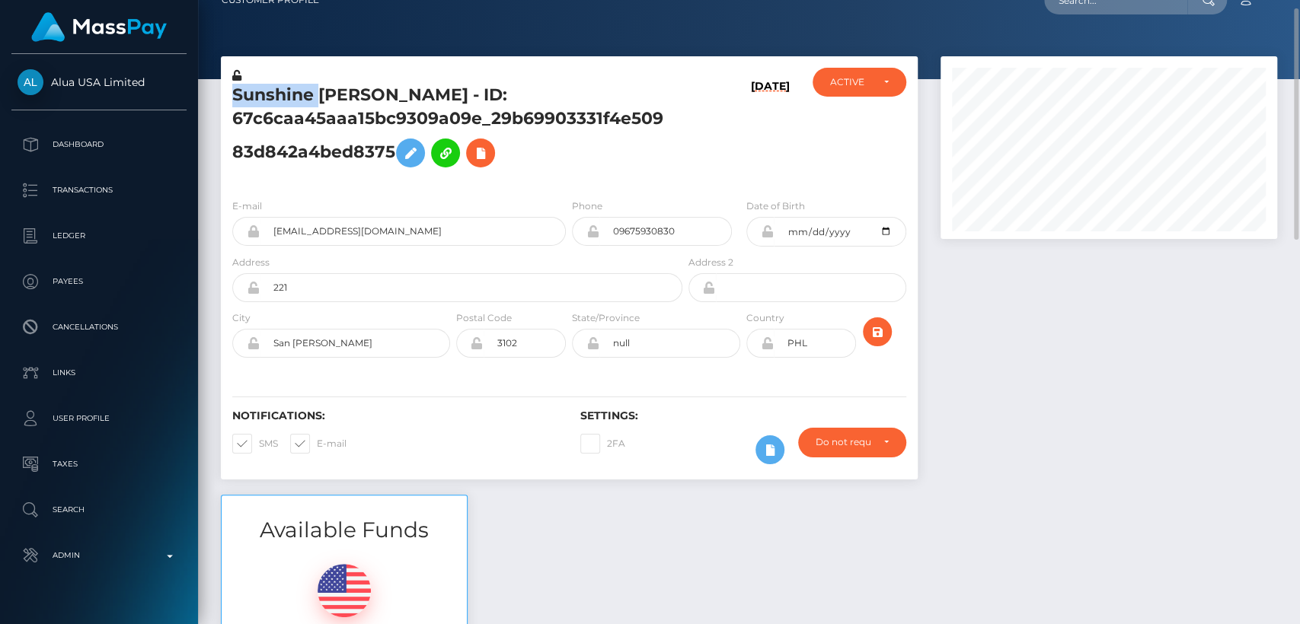 The width and height of the screenshot is (1300, 624). What do you see at coordinates (99, 419) in the screenshot?
I see `p: User Profile` at bounding box center [99, 419].